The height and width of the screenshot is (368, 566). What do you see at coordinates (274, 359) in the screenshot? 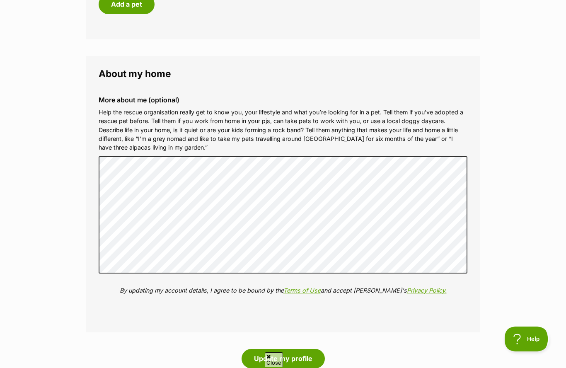
I see `span: Close` at bounding box center [274, 359].